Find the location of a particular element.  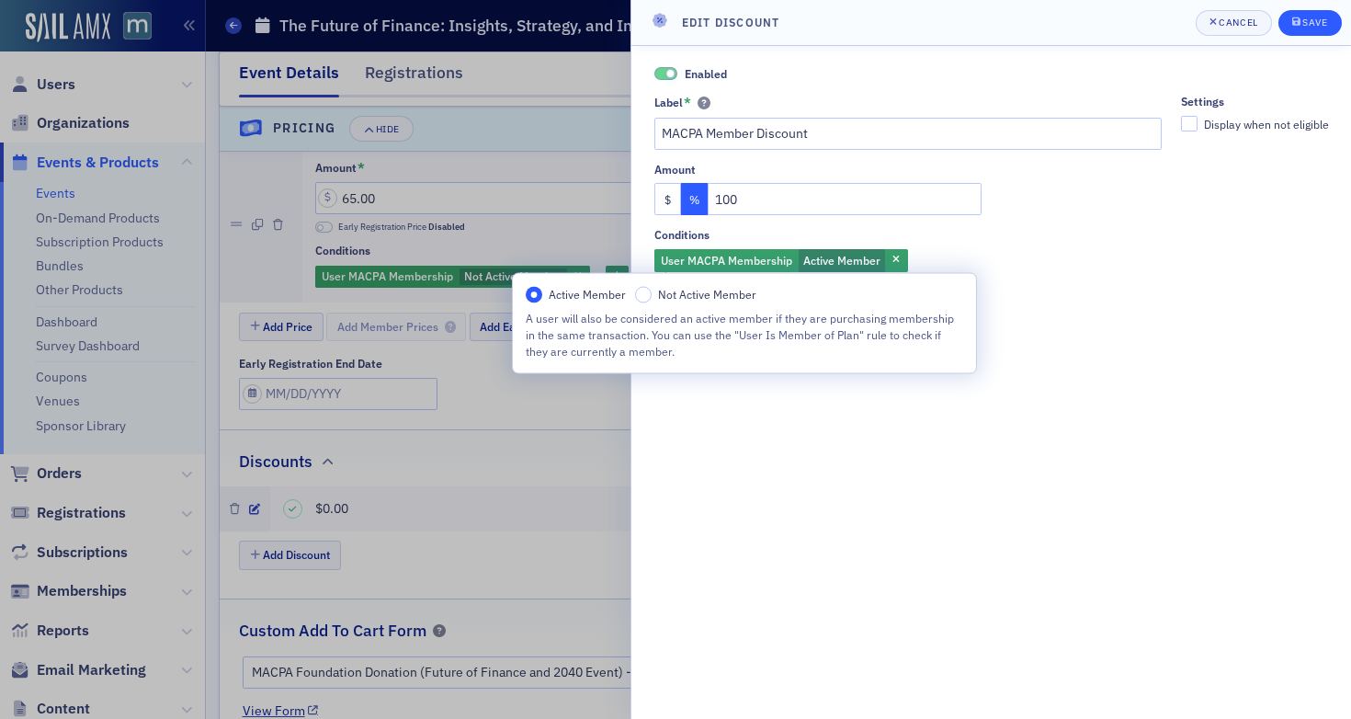

span: Not Active Member is located at coordinates (707, 294).